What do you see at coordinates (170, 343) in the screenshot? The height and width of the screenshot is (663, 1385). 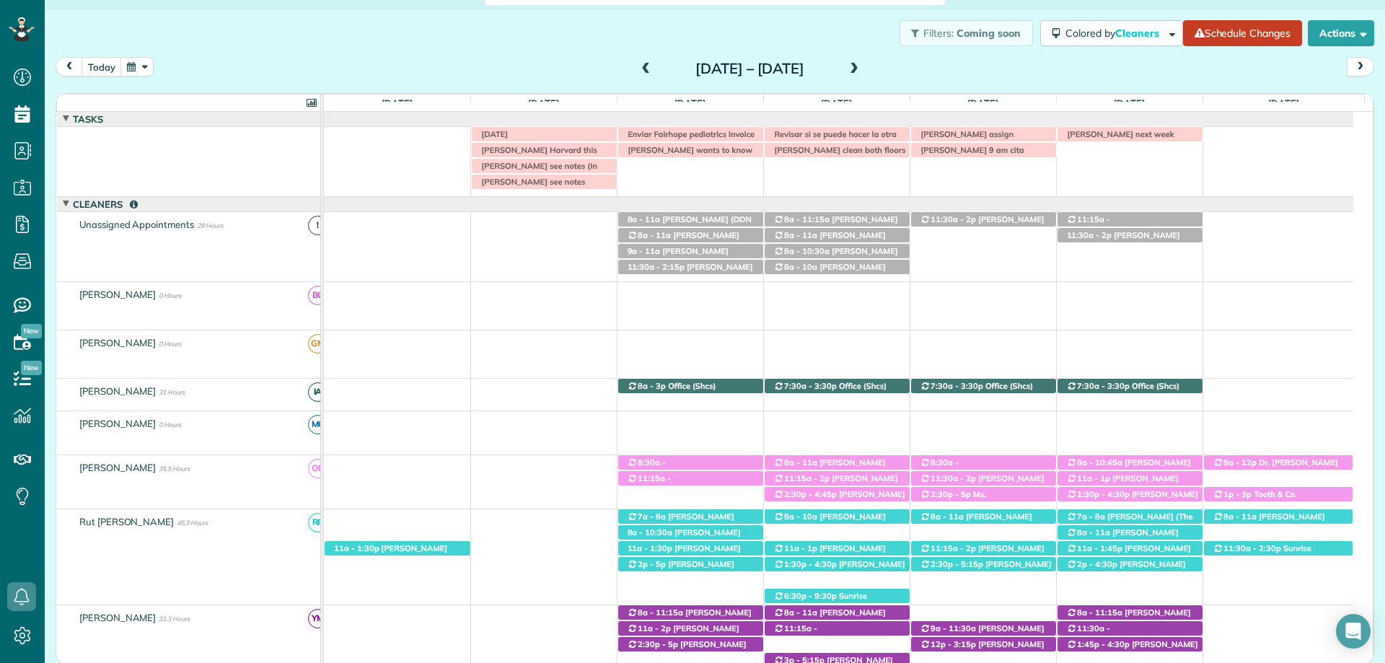 I see `span: 0 Hours` at bounding box center [170, 343].